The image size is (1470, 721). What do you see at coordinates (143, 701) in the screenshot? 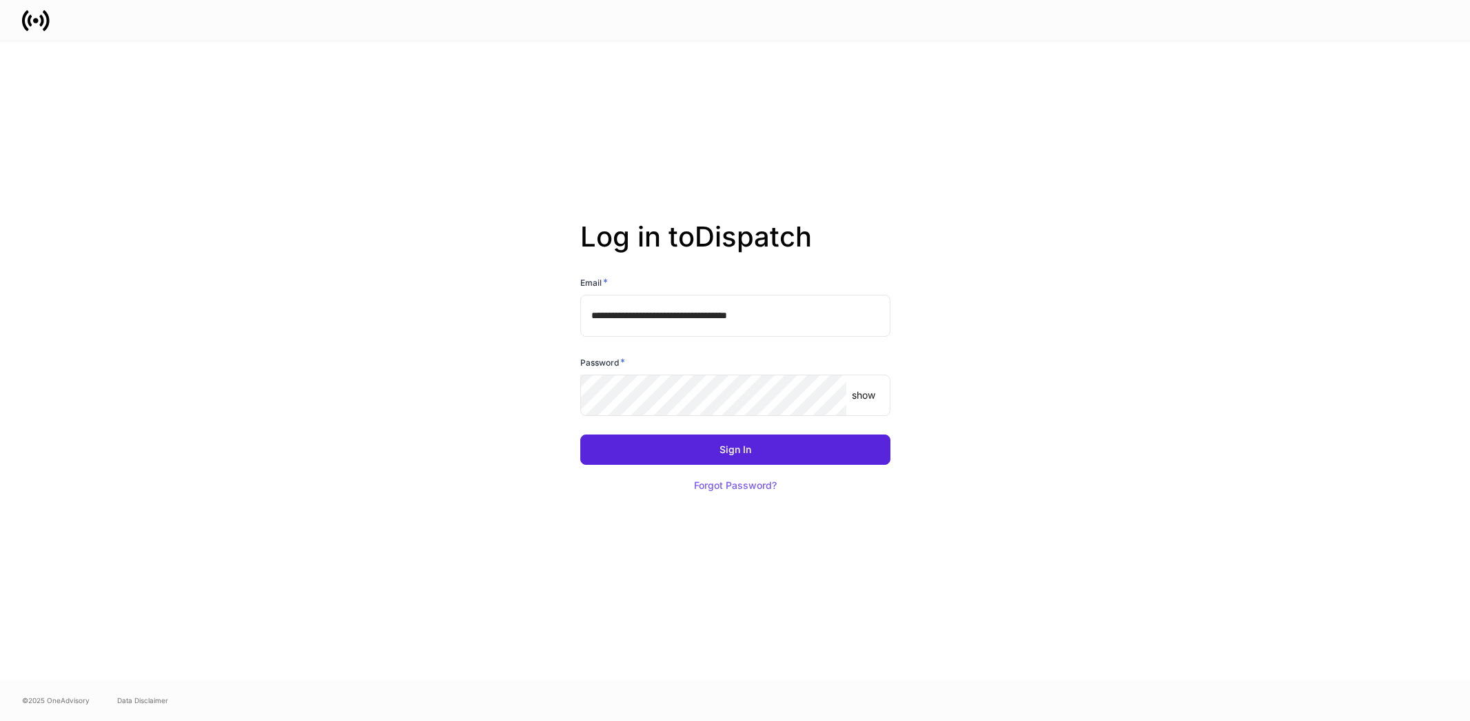
I see `a: Data Disclaimer` at bounding box center [143, 701].